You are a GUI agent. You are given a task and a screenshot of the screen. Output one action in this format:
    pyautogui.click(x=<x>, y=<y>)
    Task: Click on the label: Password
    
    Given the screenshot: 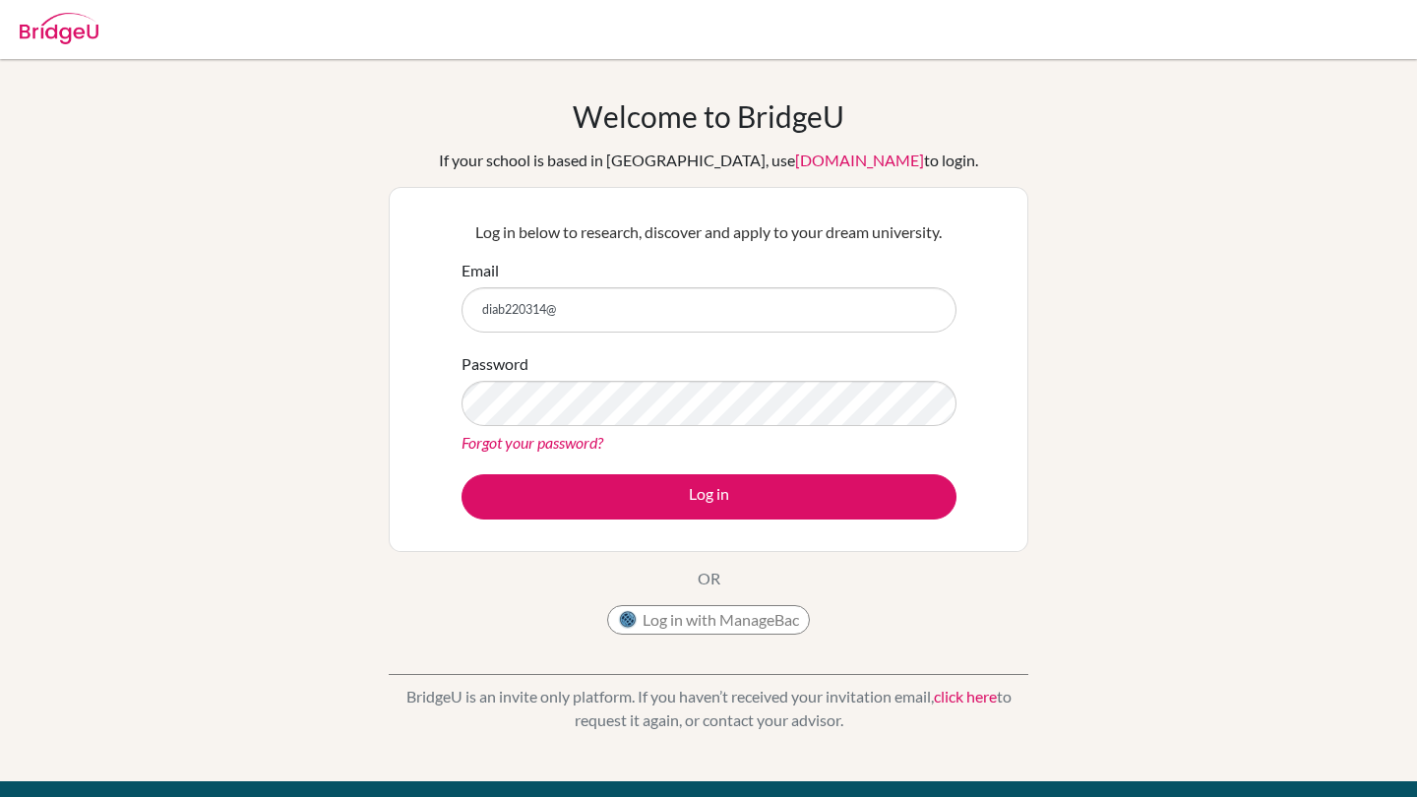 What is the action you would take?
    pyautogui.click(x=495, y=364)
    